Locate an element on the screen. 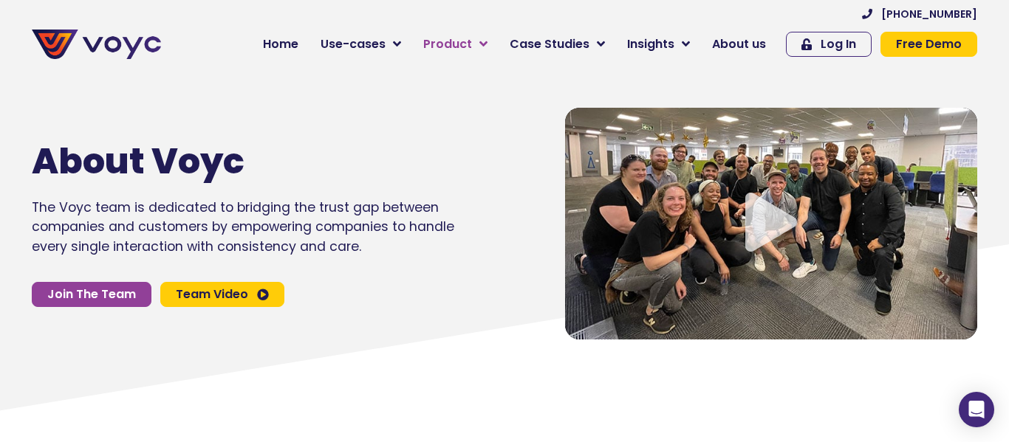 The height and width of the screenshot is (442, 1009). a: Log In is located at coordinates (829, 44).